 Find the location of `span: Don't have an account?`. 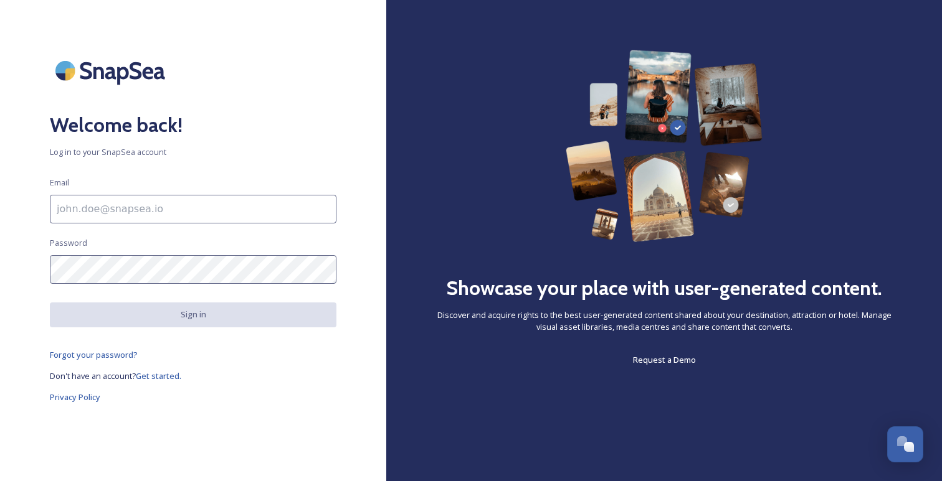

span: Don't have an account? is located at coordinates (93, 376).